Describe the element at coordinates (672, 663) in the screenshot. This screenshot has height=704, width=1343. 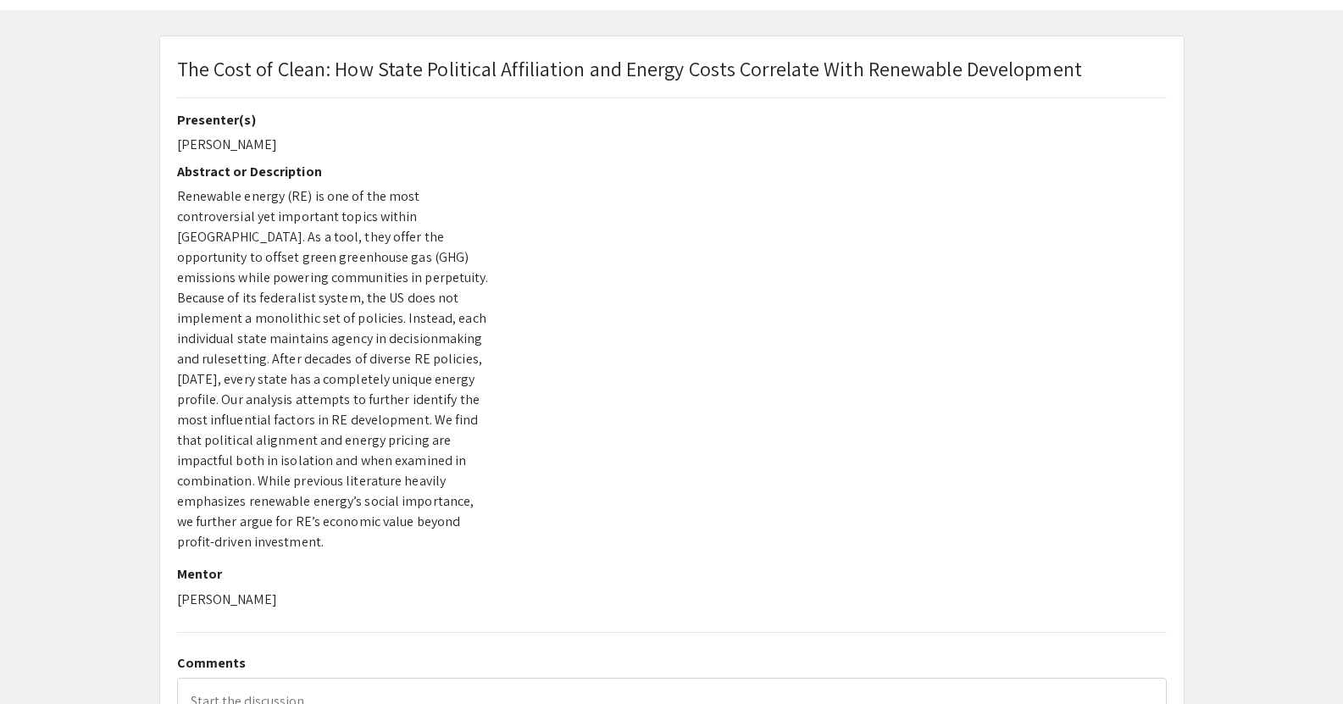
I see `h2: Comments` at that location.